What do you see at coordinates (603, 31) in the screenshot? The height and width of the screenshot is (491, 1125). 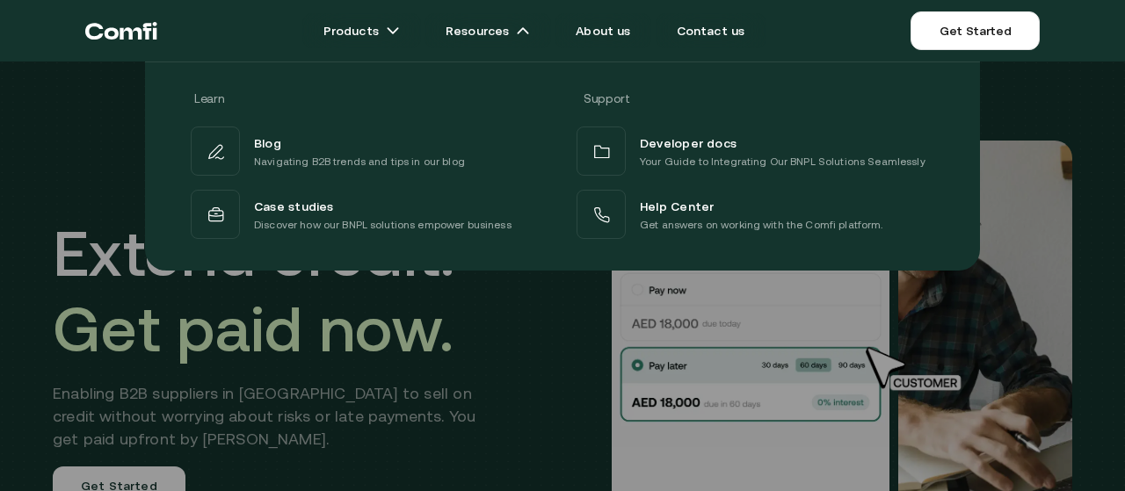 I see `a: About us` at bounding box center [603, 31].